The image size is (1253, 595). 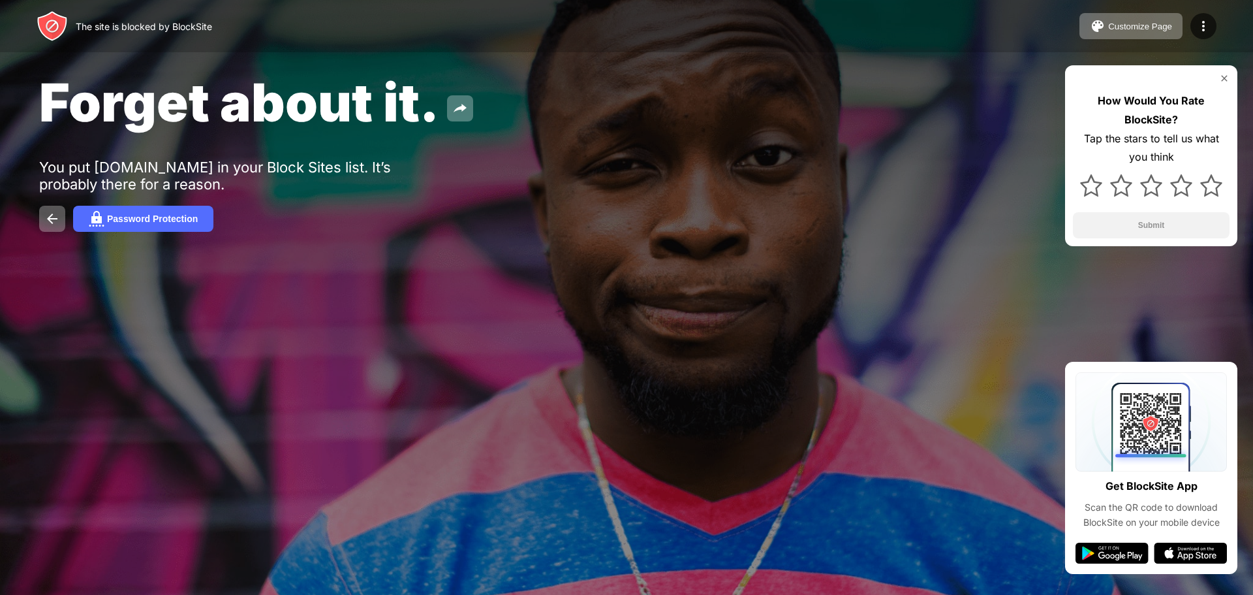 What do you see at coordinates (460, 108) in the screenshot?
I see `img: share.svg` at bounding box center [460, 108].